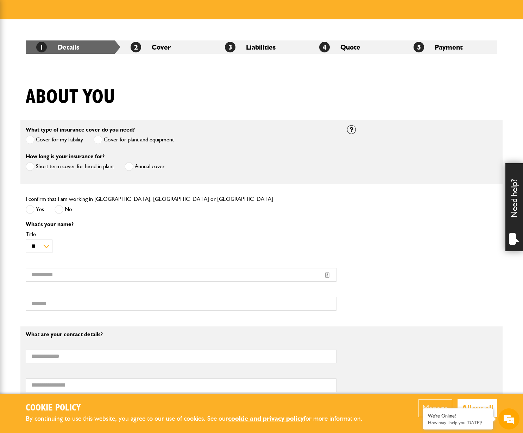 This screenshot has height=433, width=523. What do you see at coordinates (145, 166) in the screenshot?
I see `label: Annual cover` at bounding box center [145, 166].